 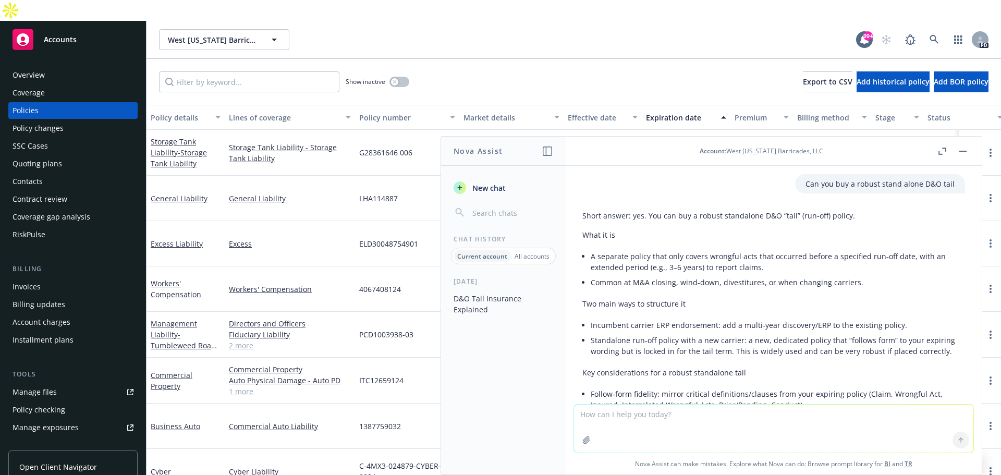 What do you see at coordinates (29, 75) in the screenshot?
I see `div: Overview` at bounding box center [29, 75].